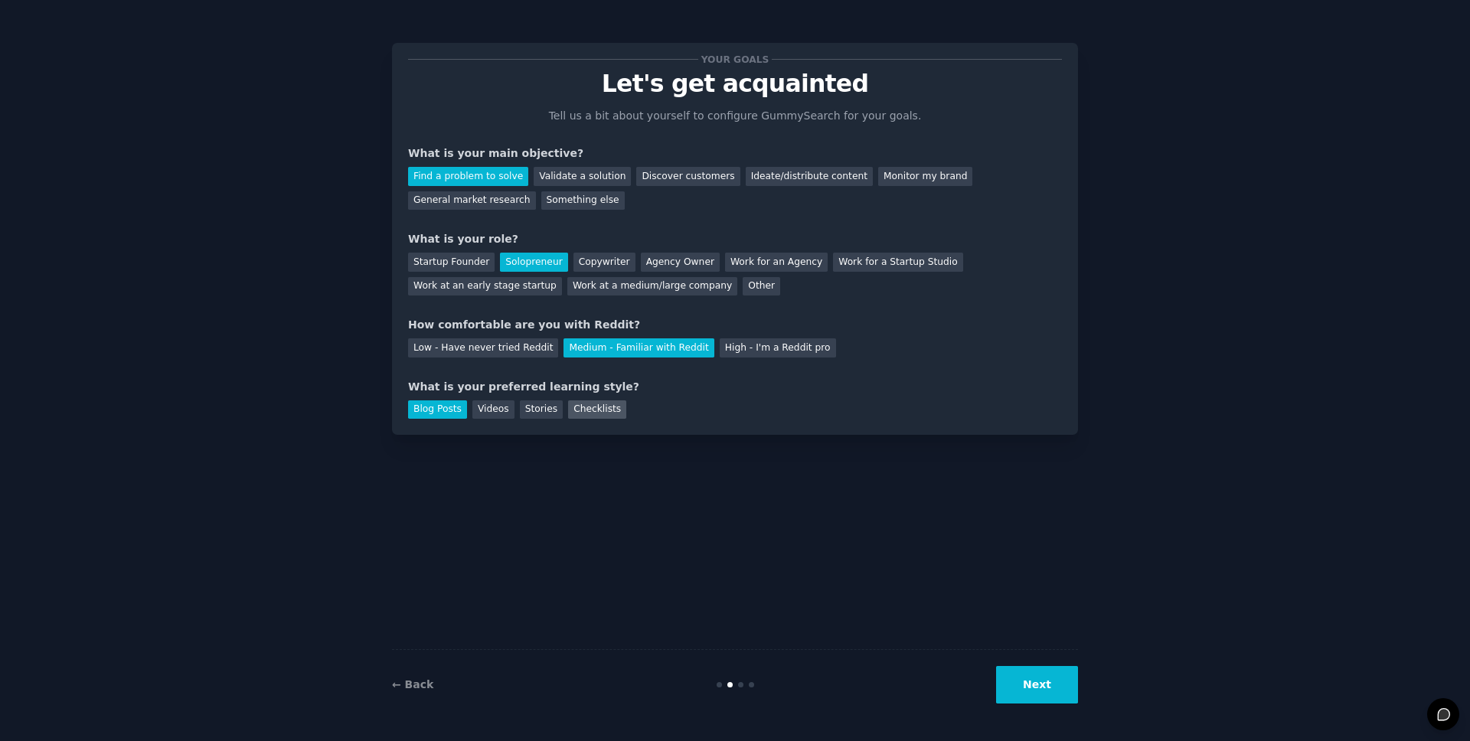 This screenshot has width=1470, height=741. I want to click on div: Something else, so click(583, 201).